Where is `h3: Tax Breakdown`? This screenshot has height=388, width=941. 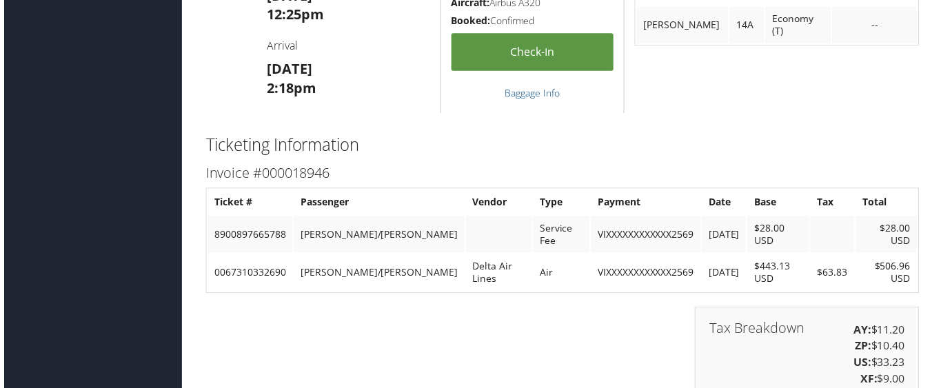
h3: Tax Breakdown is located at coordinates (758, 331).